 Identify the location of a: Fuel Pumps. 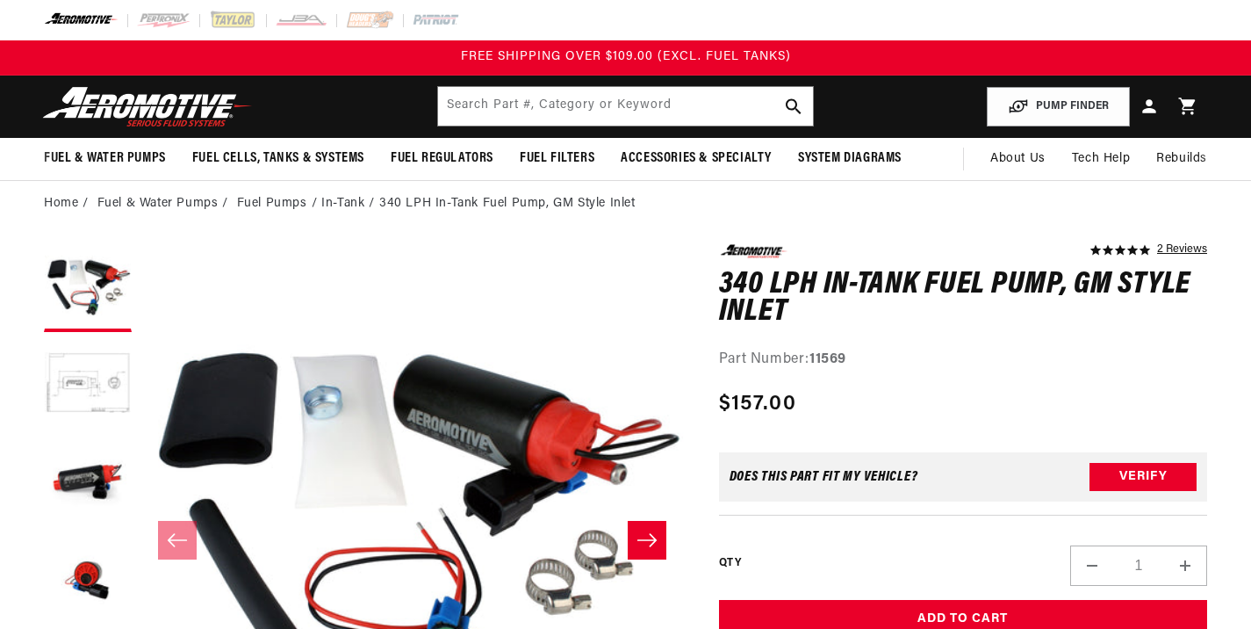
(272, 204).